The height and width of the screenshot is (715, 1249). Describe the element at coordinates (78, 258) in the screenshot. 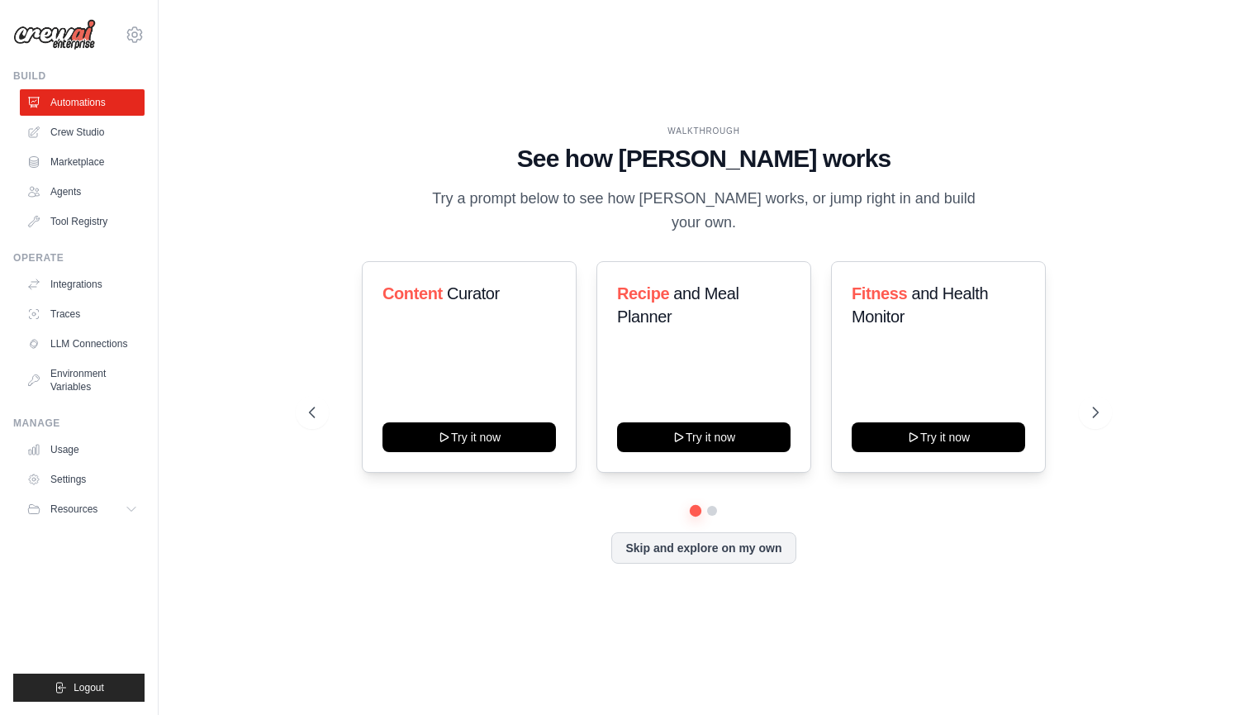

I see `div: Operate` at that location.